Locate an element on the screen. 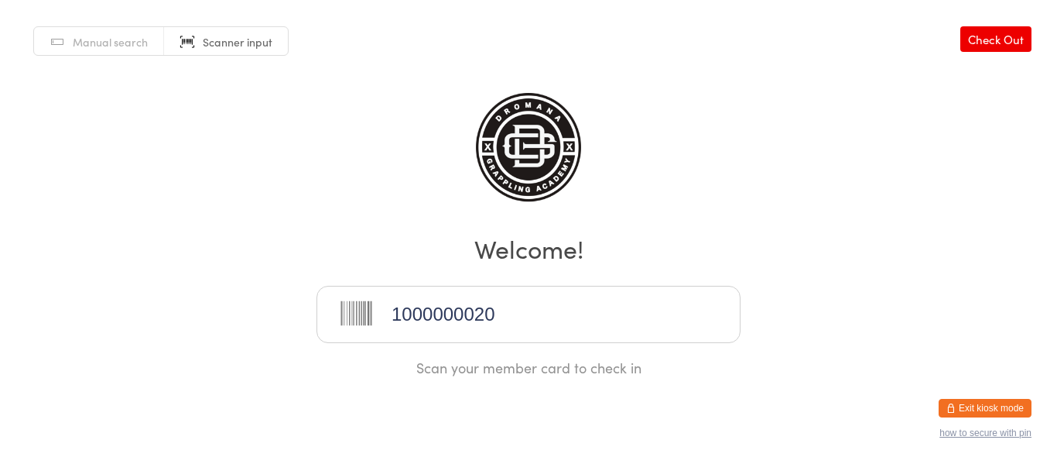  img: Dromana Grappling Academy is located at coordinates (529, 151).